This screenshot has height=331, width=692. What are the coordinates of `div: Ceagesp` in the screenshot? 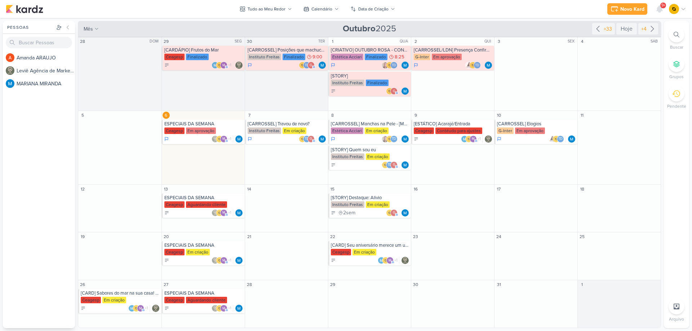 It's located at (175, 252).